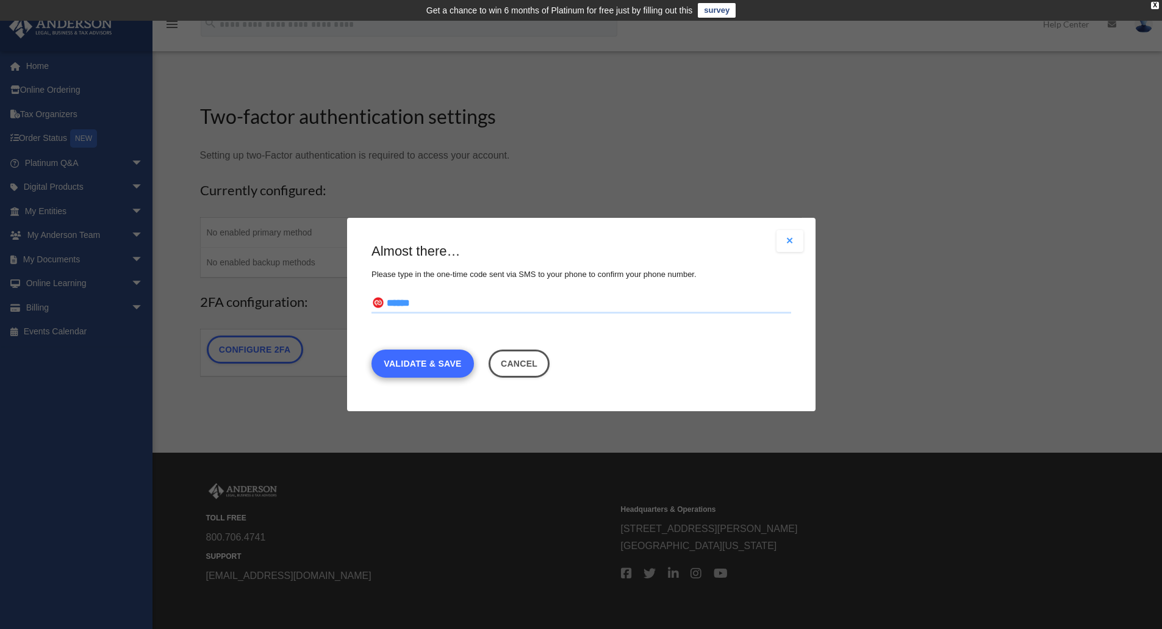  I want to click on div: close, so click(1154, 5).